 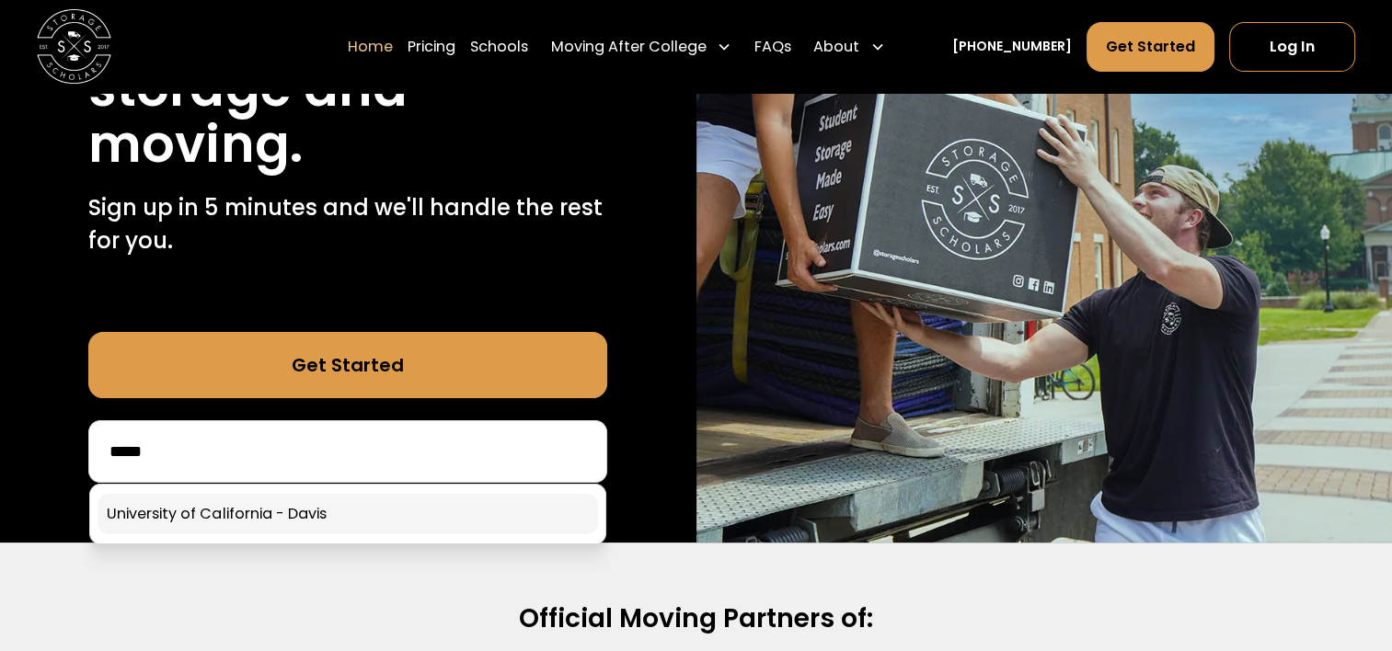 What do you see at coordinates (370, 46) in the screenshot?
I see `a: Home` at bounding box center [370, 46].